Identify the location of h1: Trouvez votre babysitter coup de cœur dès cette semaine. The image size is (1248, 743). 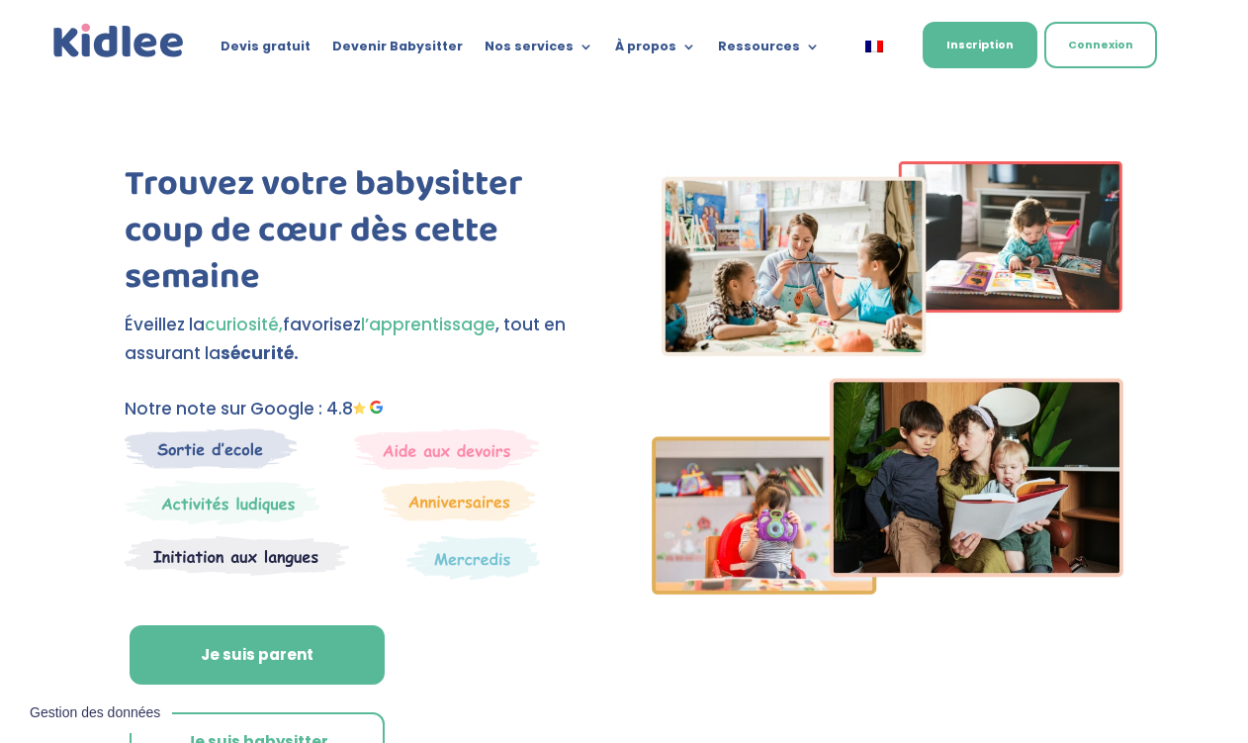
(360, 235).